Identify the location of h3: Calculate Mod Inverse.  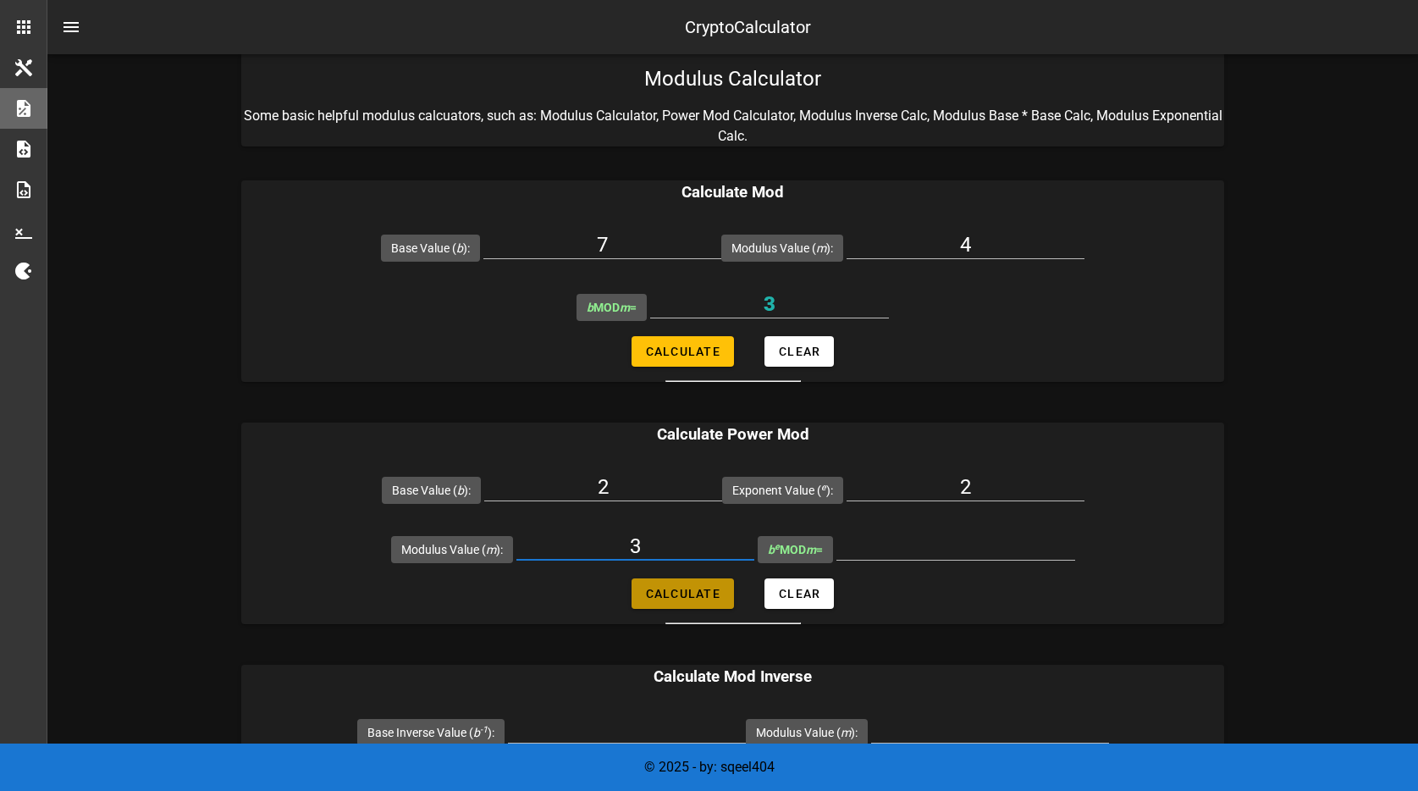
(732, 676).